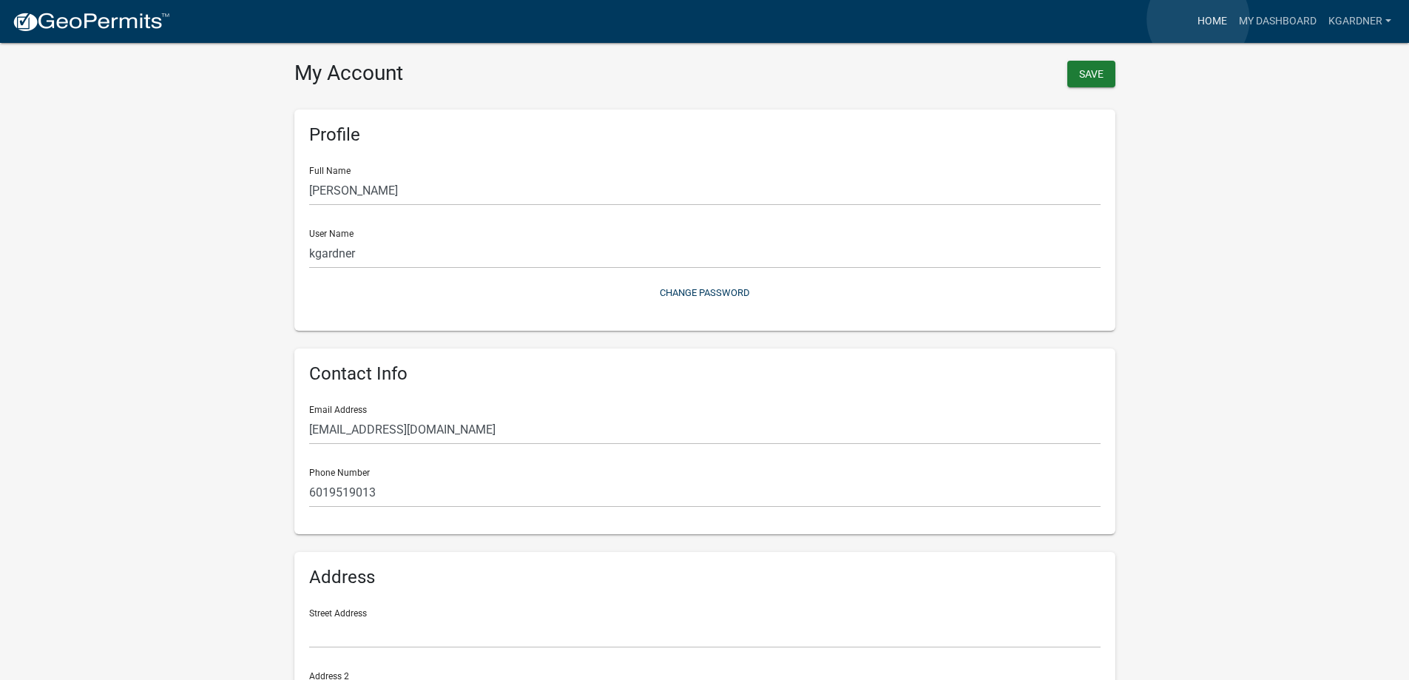  What do you see at coordinates (1213, 21) in the screenshot?
I see `a: Home` at bounding box center [1213, 21].